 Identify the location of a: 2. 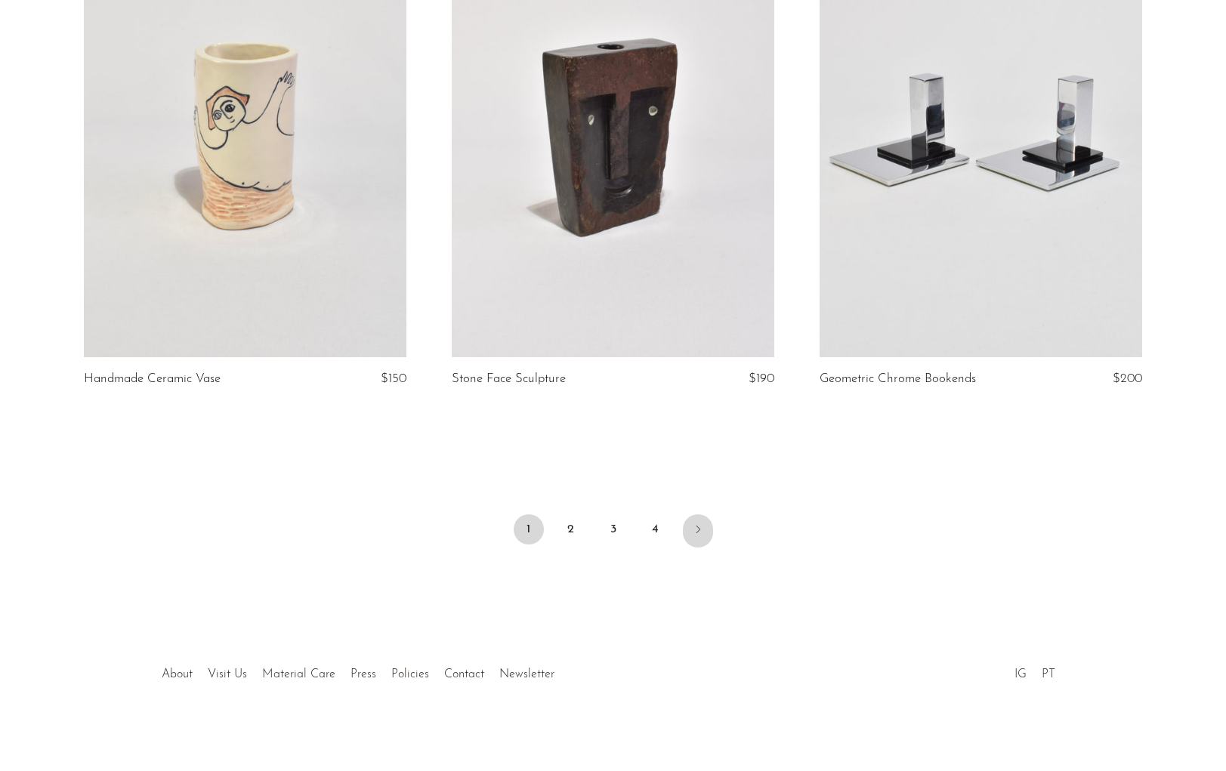
(571, 530).